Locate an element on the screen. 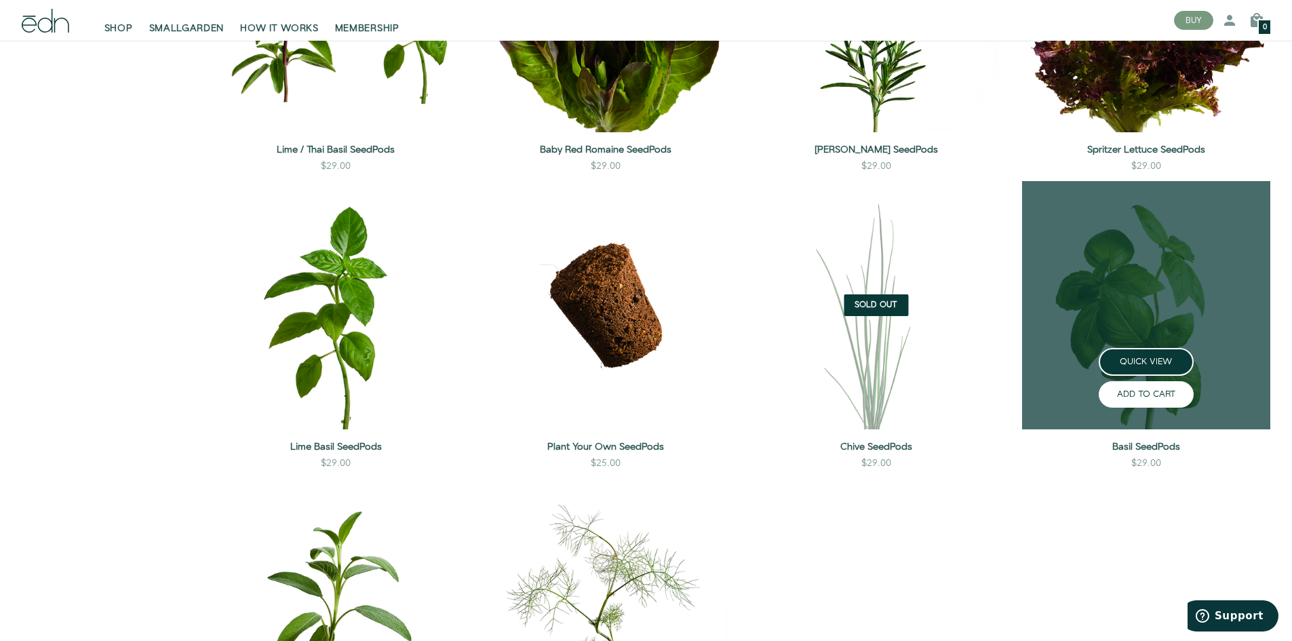  a: SHOP is located at coordinates (119, 20).